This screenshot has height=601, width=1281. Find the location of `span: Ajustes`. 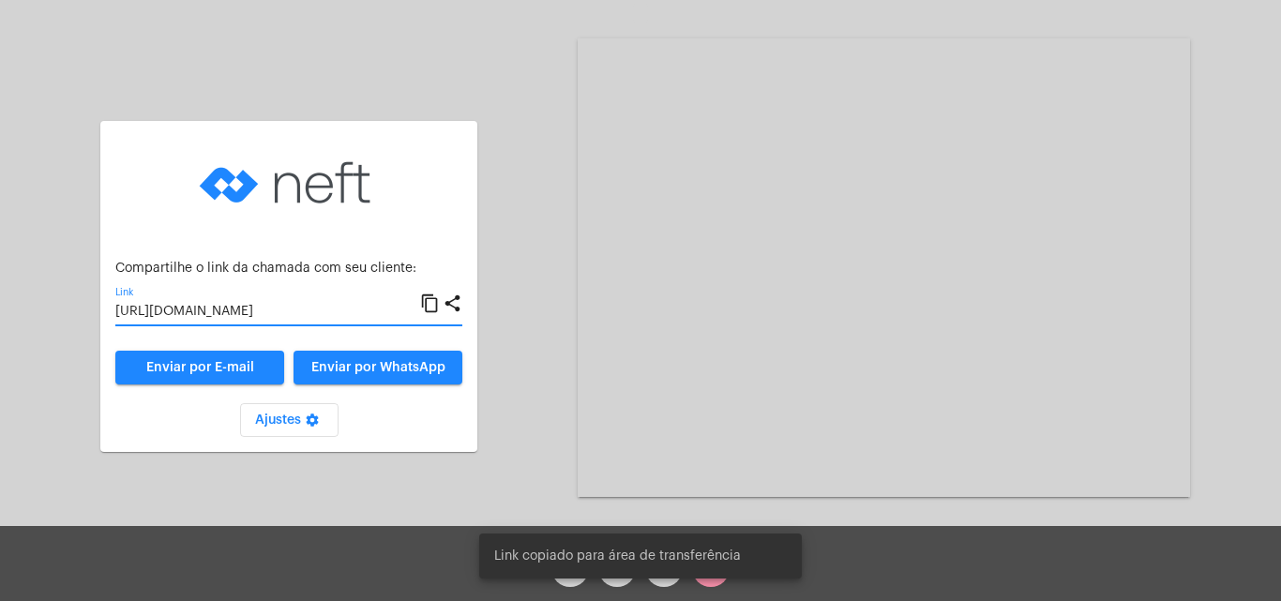

span: Ajustes is located at coordinates (289, 420).